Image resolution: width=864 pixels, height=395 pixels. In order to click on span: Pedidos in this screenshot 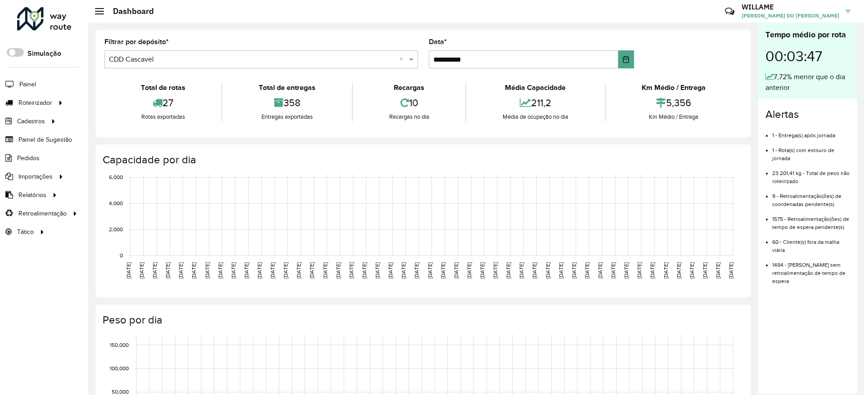, I will do `click(28, 158)`.